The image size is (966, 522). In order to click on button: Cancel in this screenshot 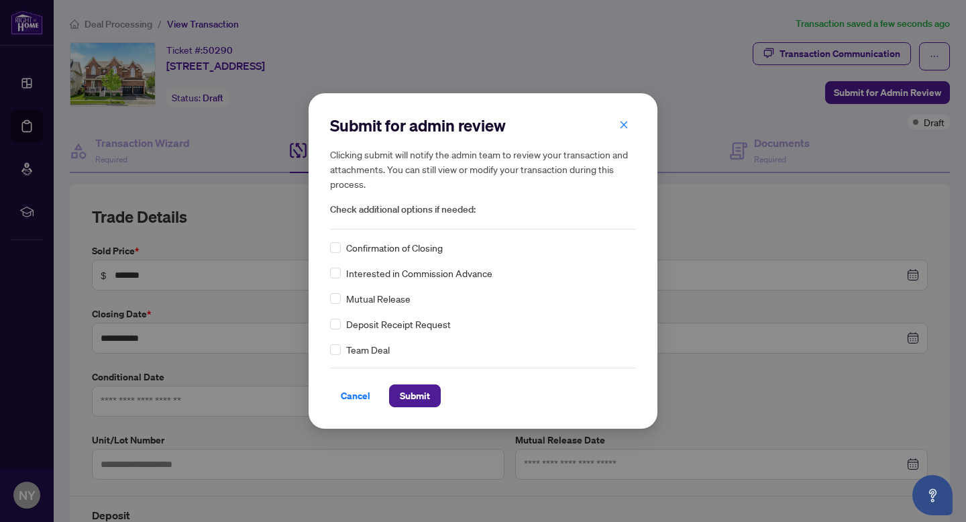, I will do `click(355, 396)`.